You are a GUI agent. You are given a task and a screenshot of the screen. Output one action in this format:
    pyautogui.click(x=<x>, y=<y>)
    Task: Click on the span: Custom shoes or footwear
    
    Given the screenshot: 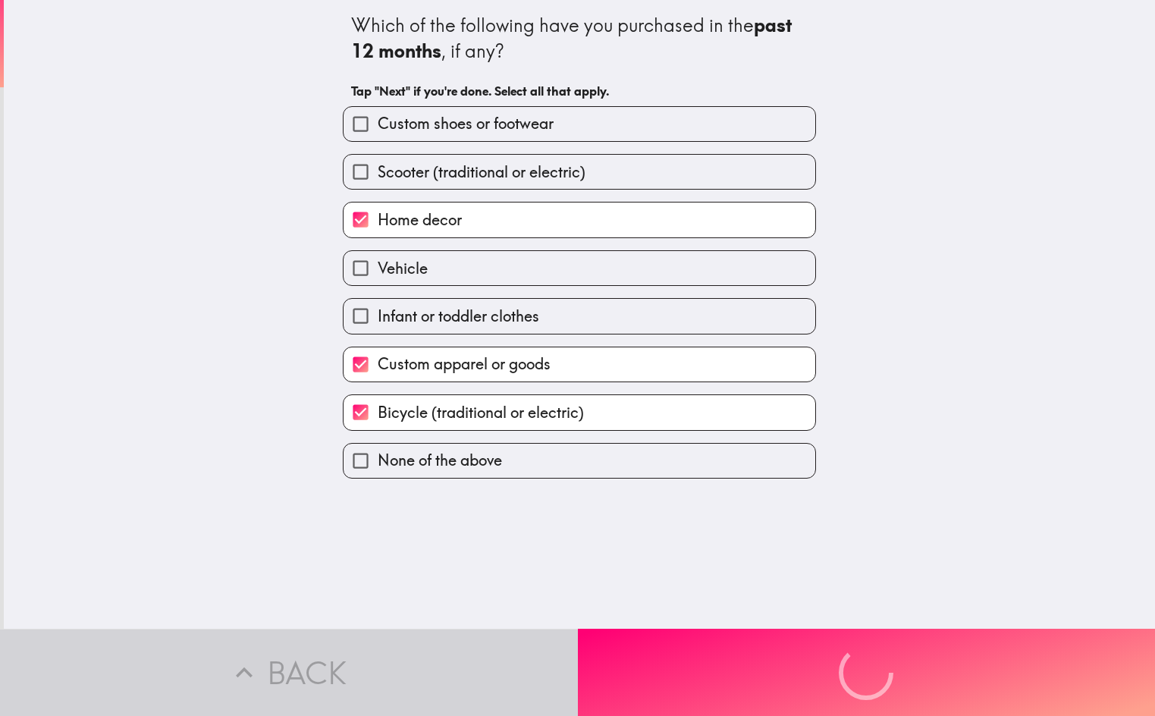 What is the action you would take?
    pyautogui.click(x=466, y=124)
    